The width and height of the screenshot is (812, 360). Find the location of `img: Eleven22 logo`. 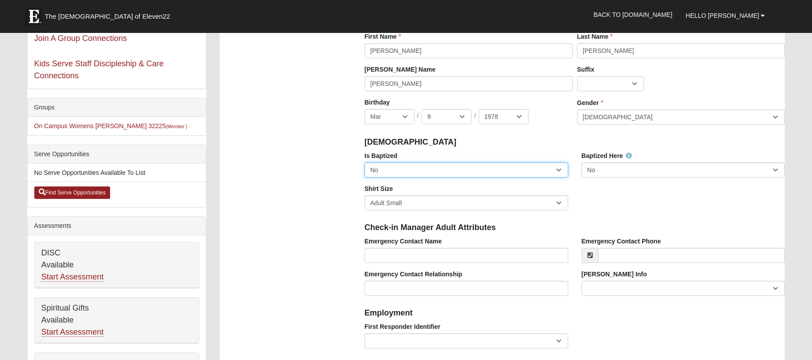

img: Eleven22 logo is located at coordinates (34, 16).